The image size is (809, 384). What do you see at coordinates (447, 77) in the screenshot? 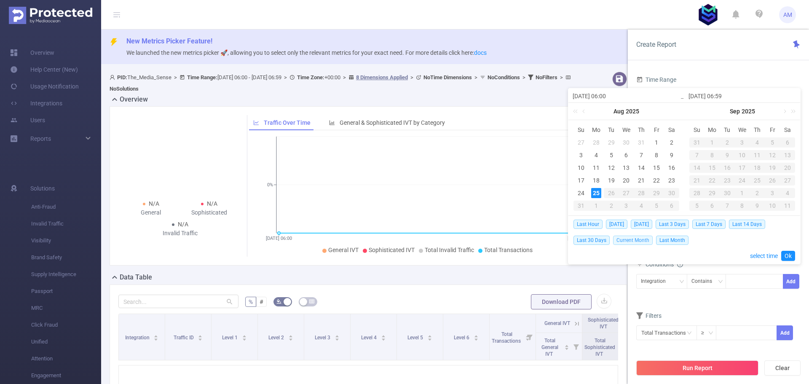
I see `b: No Time Dimensions` at bounding box center [447, 77].